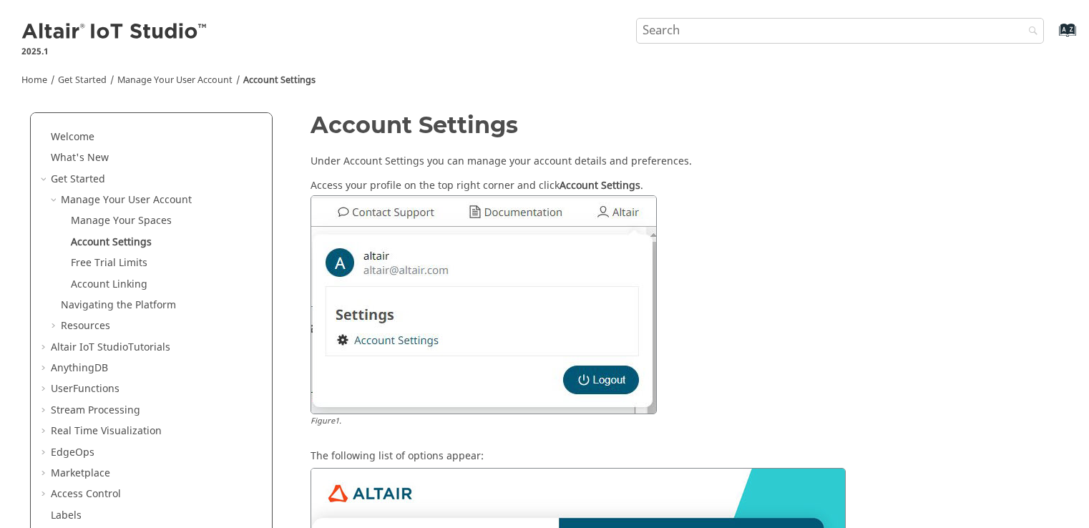  What do you see at coordinates (66, 515) in the screenshot?
I see `a: Labels` at bounding box center [66, 515].